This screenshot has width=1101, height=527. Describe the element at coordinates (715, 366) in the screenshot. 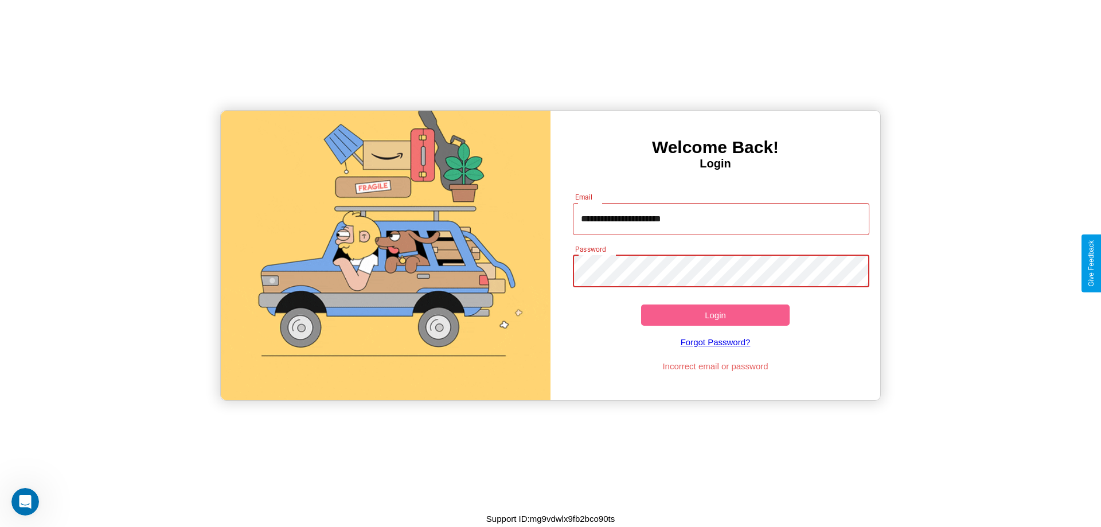

I see `p: Incorrect email or password` at that location.